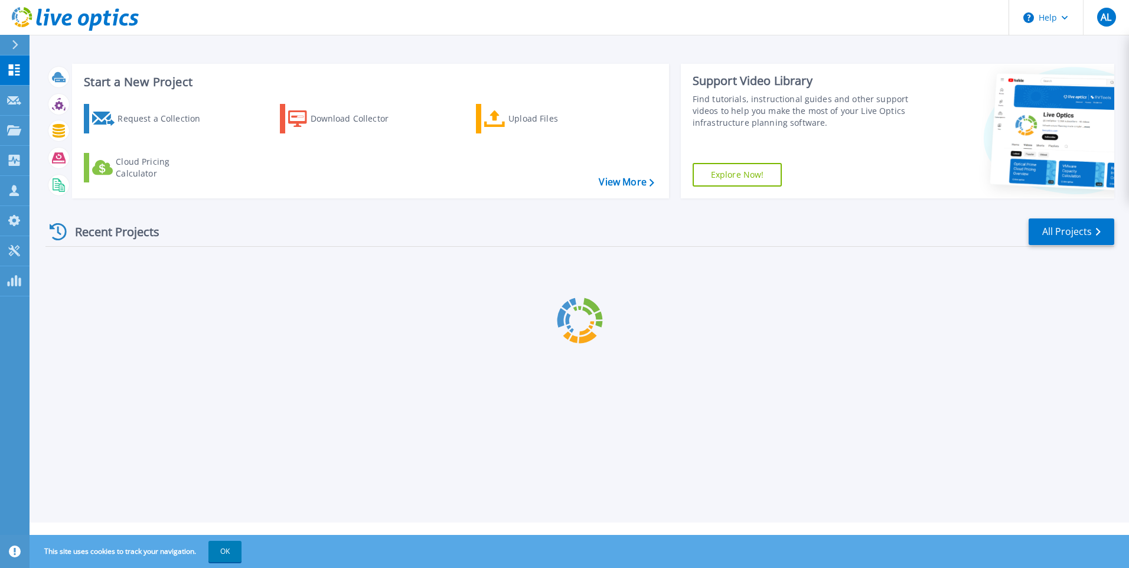 The height and width of the screenshot is (568, 1129). Describe the element at coordinates (225, 551) in the screenshot. I see `button: OK` at that location.